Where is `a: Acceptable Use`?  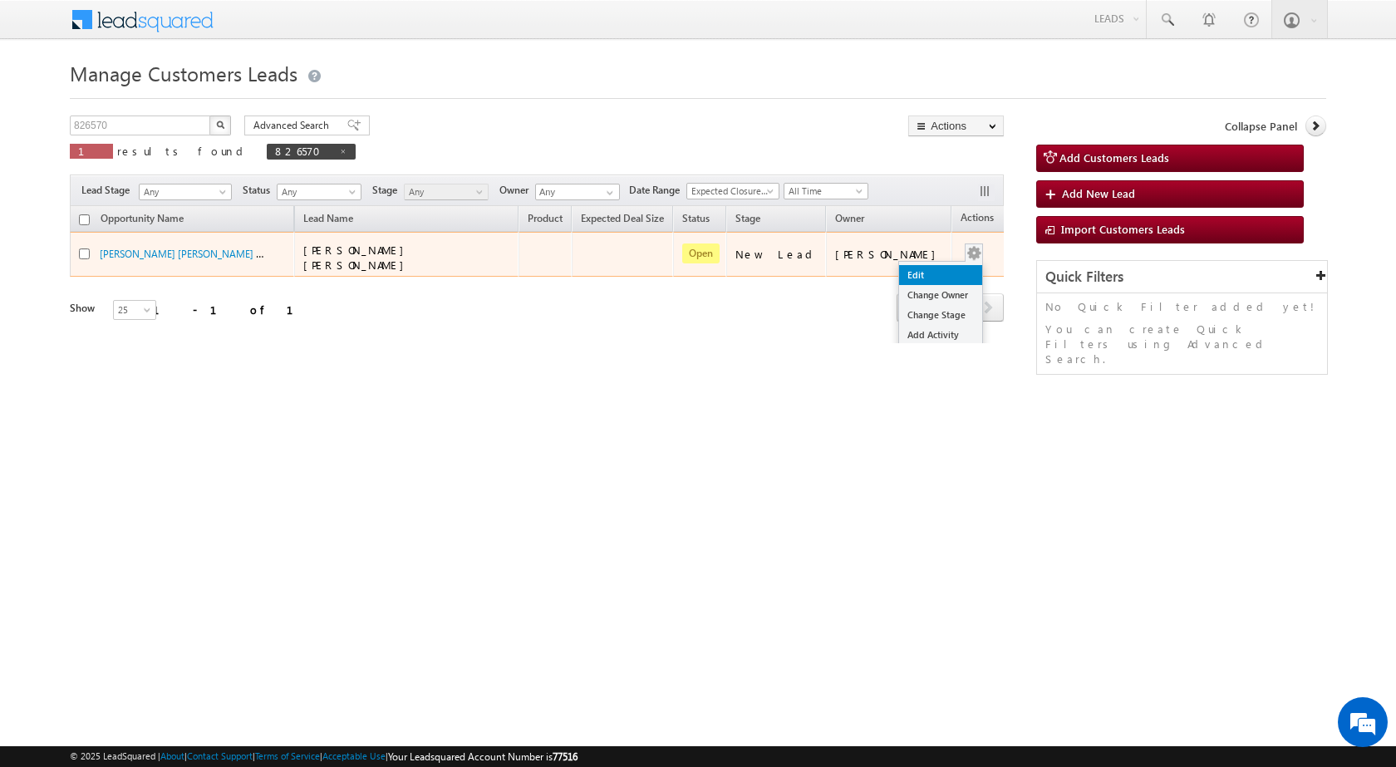 a: Acceptable Use is located at coordinates (354, 755).